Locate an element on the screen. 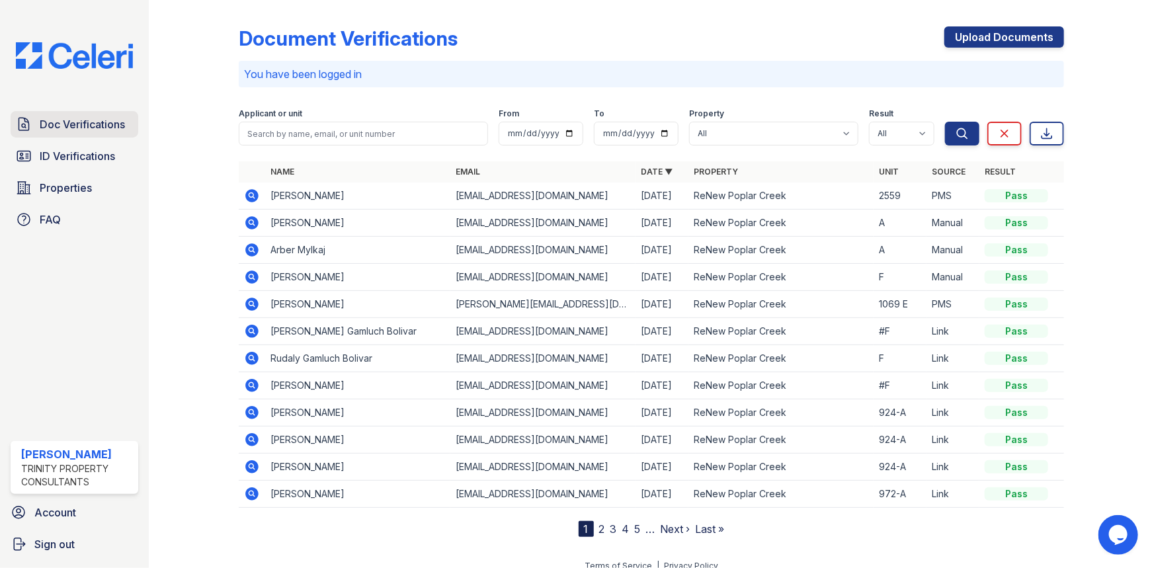 The height and width of the screenshot is (568, 1154). a: Date ▼ is located at coordinates (657, 171).